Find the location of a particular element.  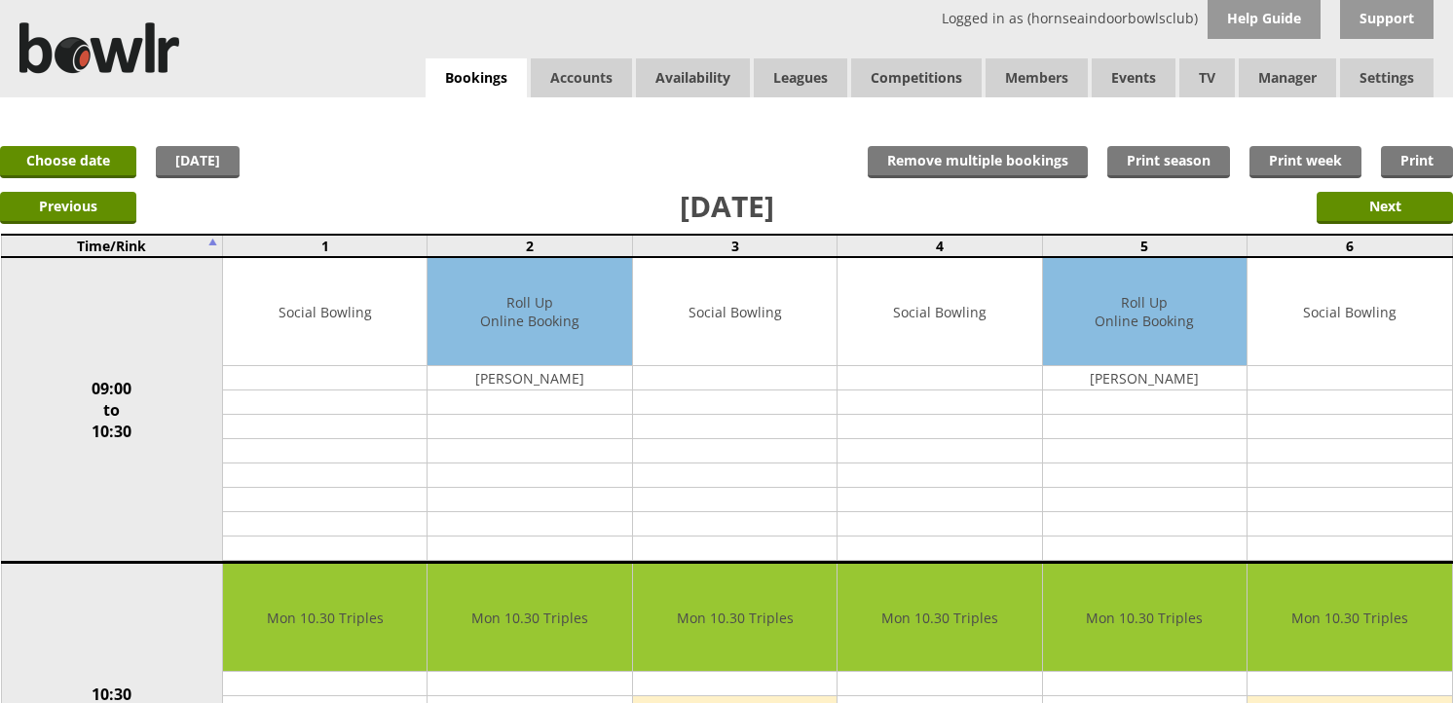

td: Time/Rink is located at coordinates (112, 245).